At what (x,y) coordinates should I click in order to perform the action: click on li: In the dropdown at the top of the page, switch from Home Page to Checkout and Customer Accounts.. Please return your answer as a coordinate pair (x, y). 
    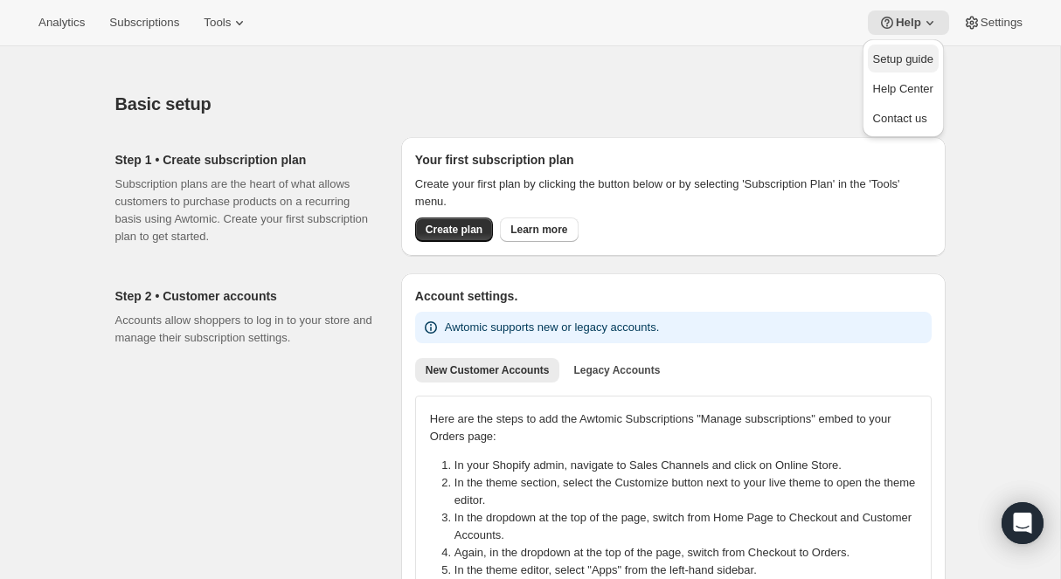
    Looking at the image, I should click on (690, 527).